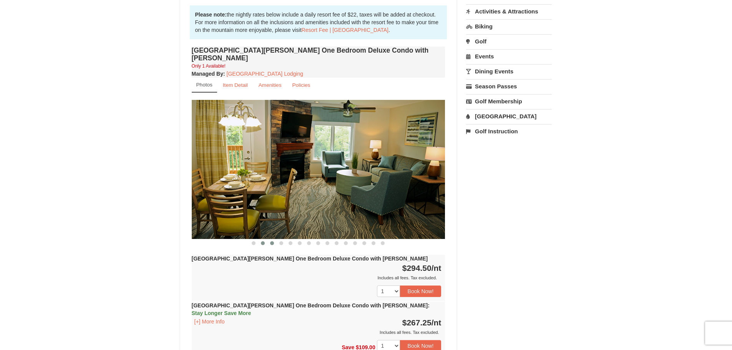 The width and height of the screenshot is (732, 350). I want to click on small: Amenities, so click(270, 85).